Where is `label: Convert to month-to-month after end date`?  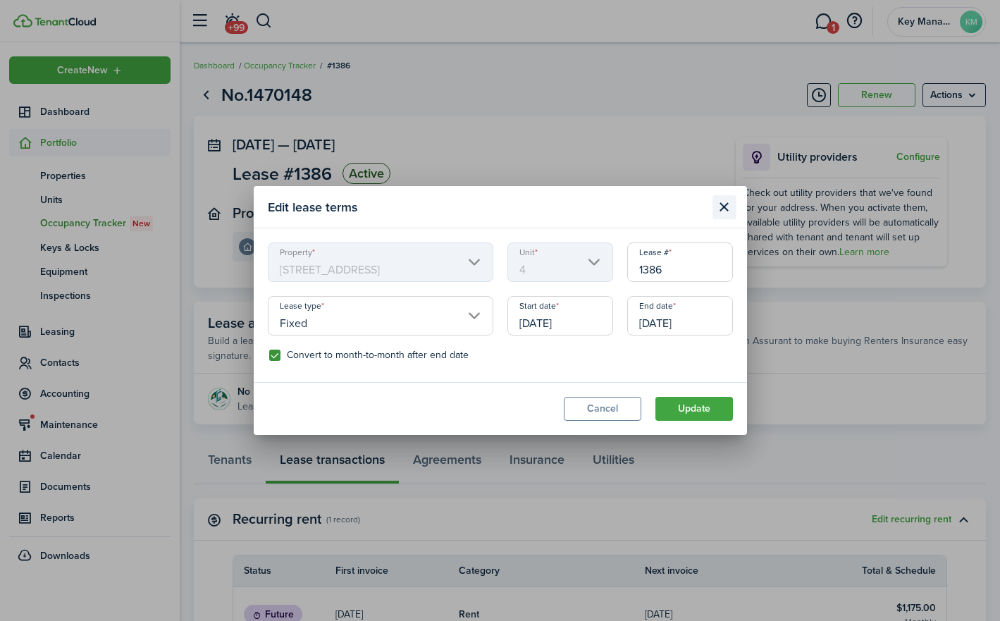 label: Convert to month-to-month after end date is located at coordinates (369, 355).